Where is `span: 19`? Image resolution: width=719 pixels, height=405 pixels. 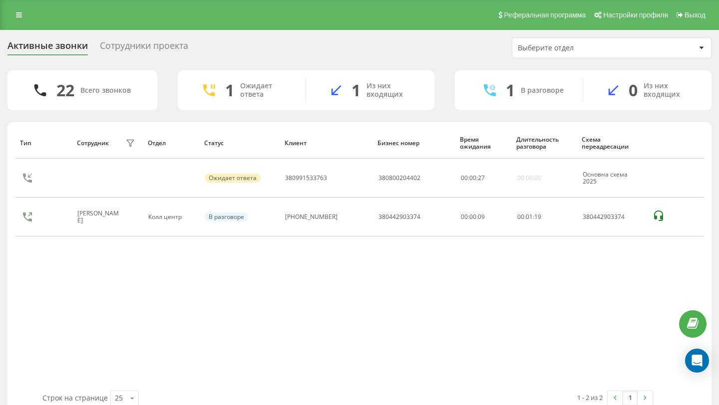 span: 19 is located at coordinates (538, 217).